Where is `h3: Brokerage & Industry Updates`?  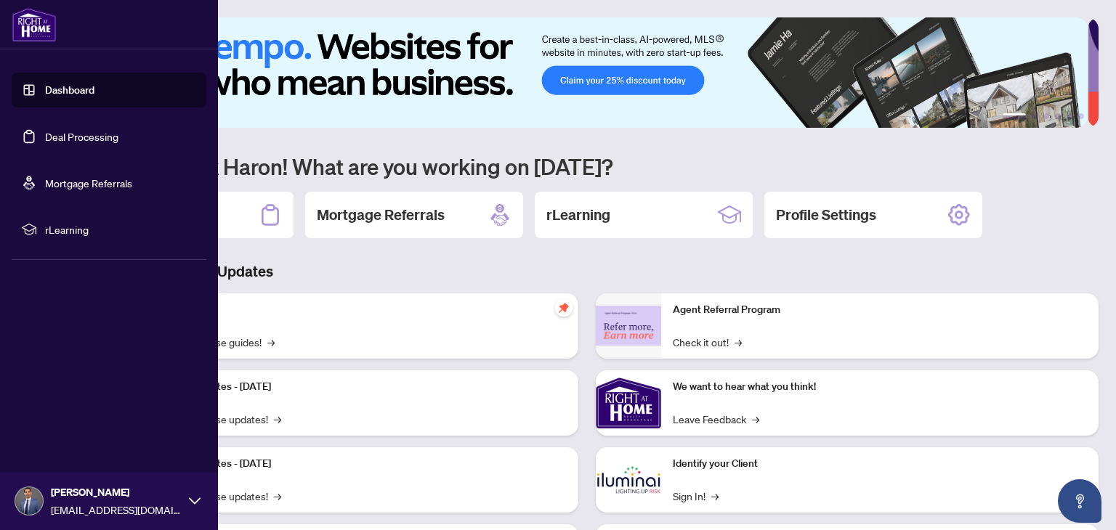 h3: Brokerage & Industry Updates is located at coordinates (587, 272).